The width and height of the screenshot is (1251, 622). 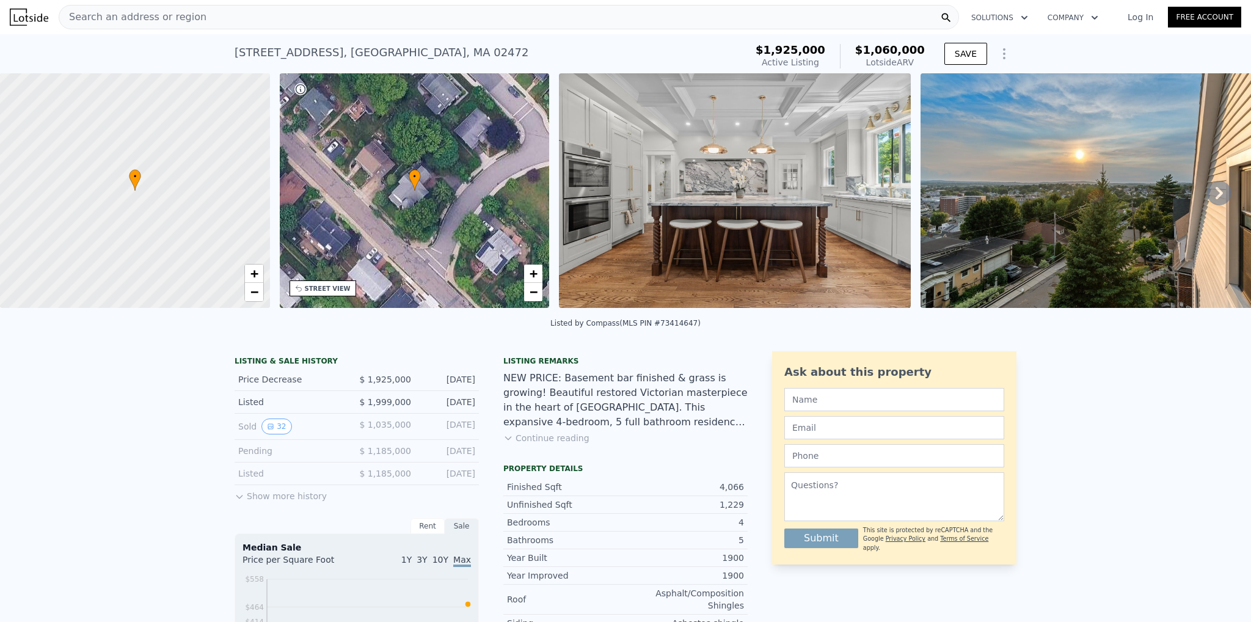 I want to click on div: Price Decrease, so click(x=292, y=379).